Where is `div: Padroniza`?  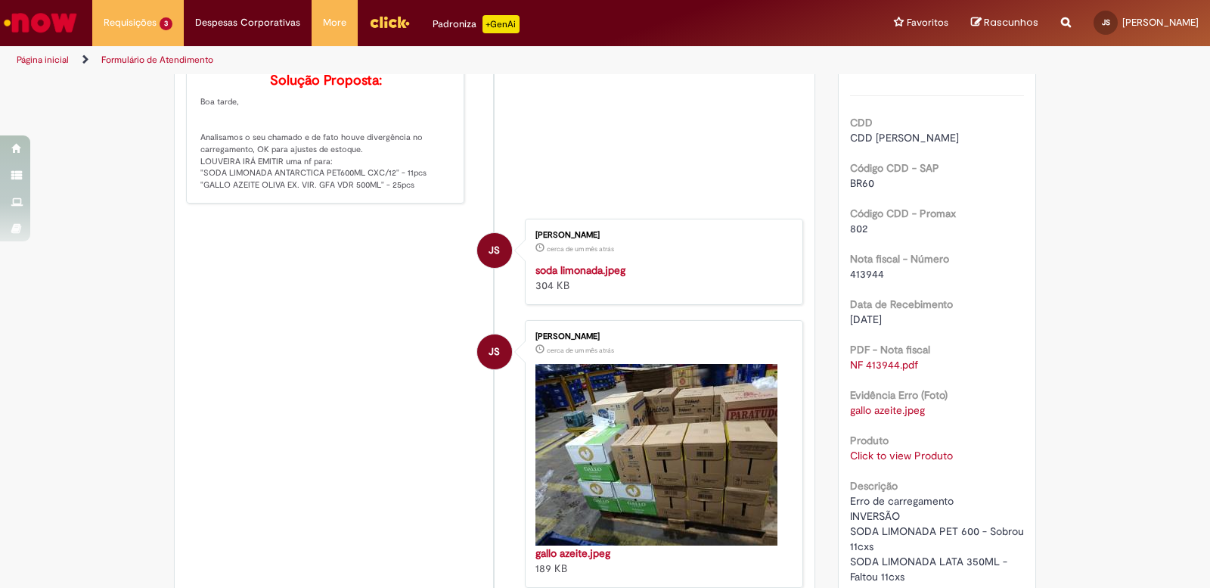
div: Padroniza is located at coordinates (476, 24).